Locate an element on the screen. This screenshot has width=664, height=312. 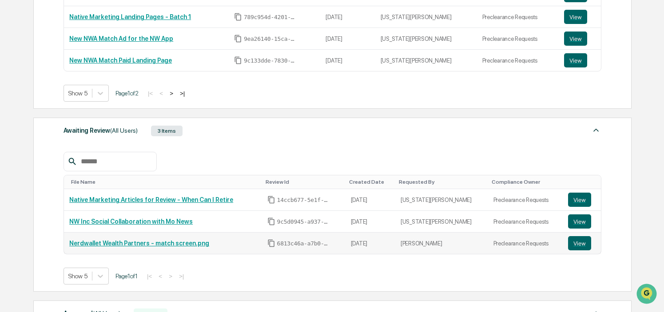
button: Open customer support is located at coordinates (11, 11).